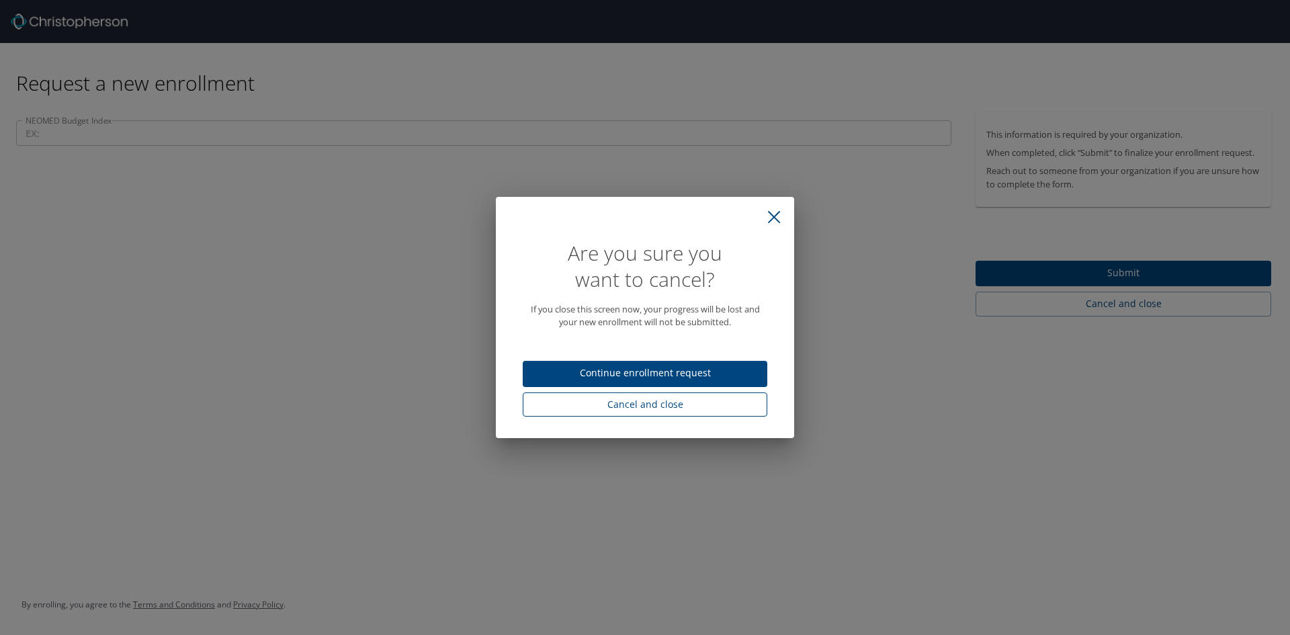 This screenshot has width=1290, height=635. Describe the element at coordinates (645, 373) in the screenshot. I see `span: Continue enrollment request` at that location.